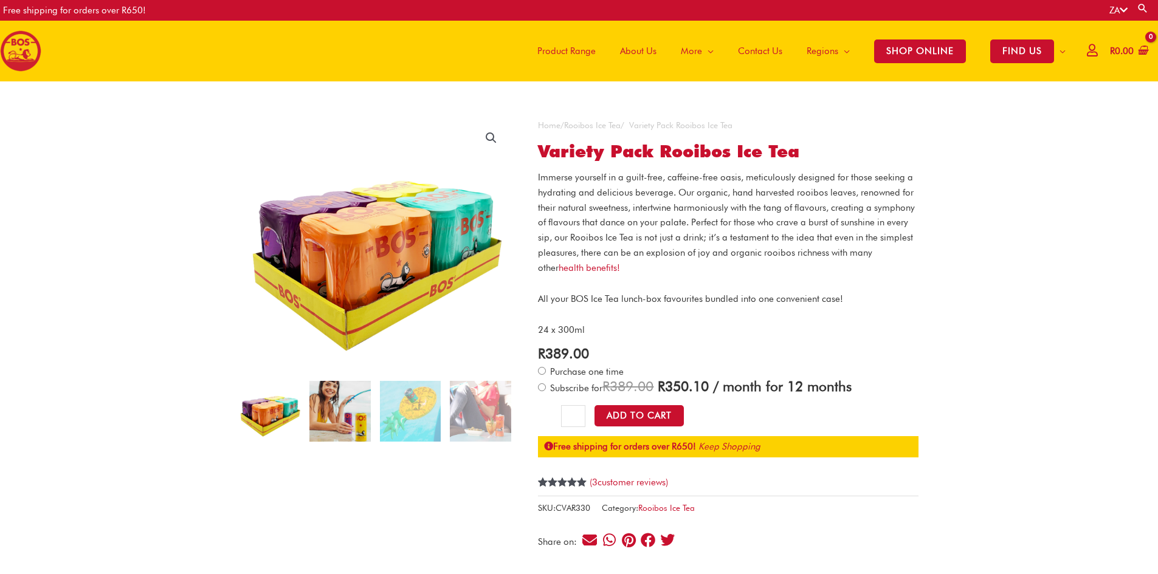  Describe the element at coordinates (697, 51) in the screenshot. I see `a: More` at that location.